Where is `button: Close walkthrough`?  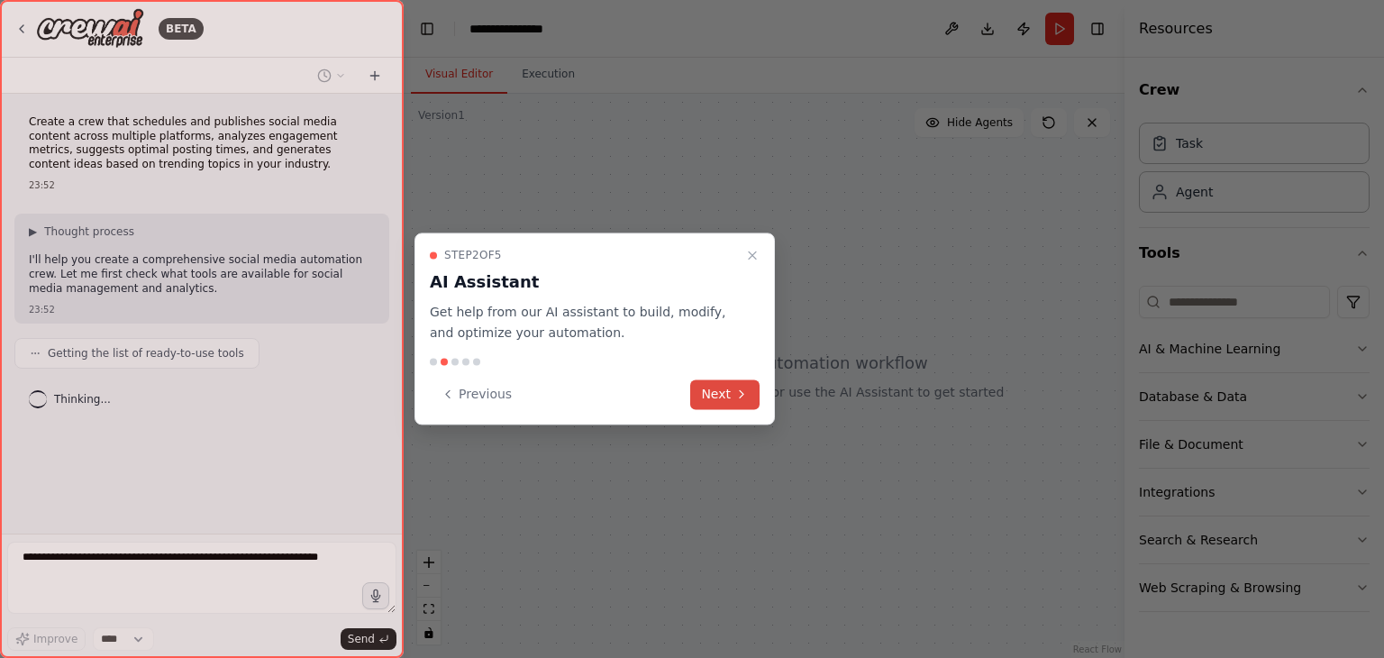
button: Close walkthrough is located at coordinates (752, 255).